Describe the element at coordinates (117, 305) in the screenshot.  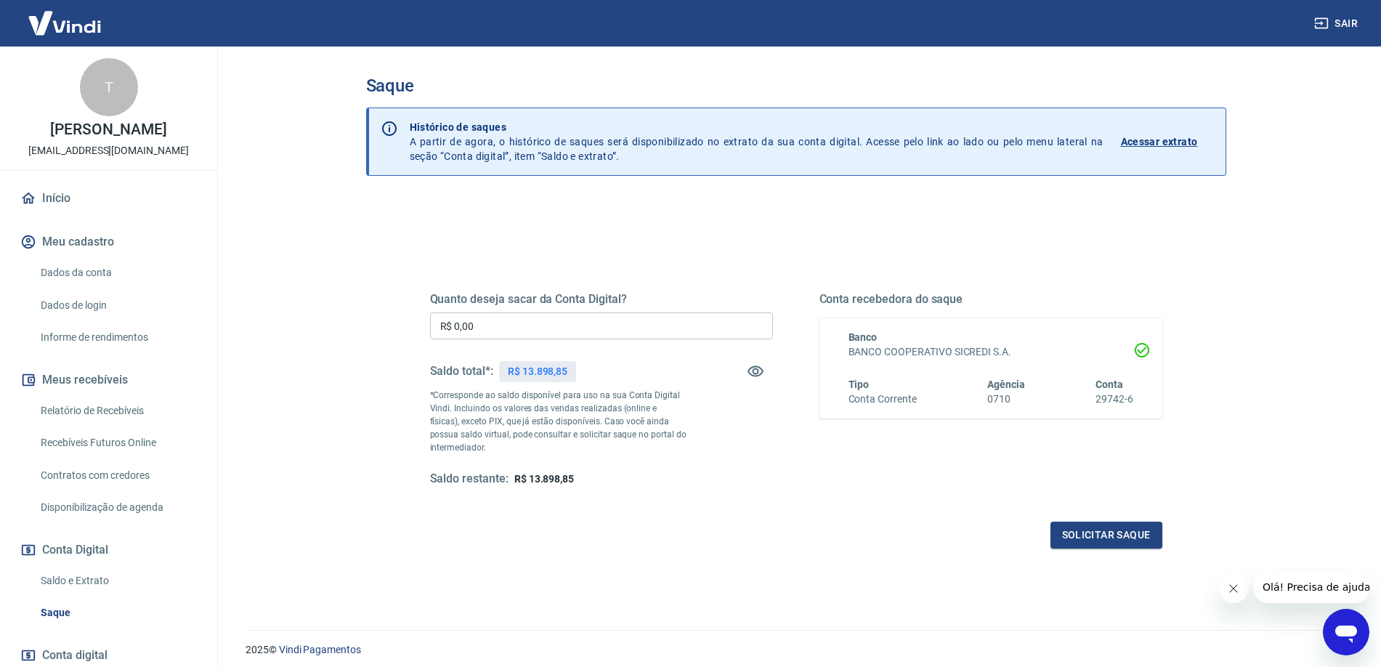
I see `a: Dados de login` at that location.